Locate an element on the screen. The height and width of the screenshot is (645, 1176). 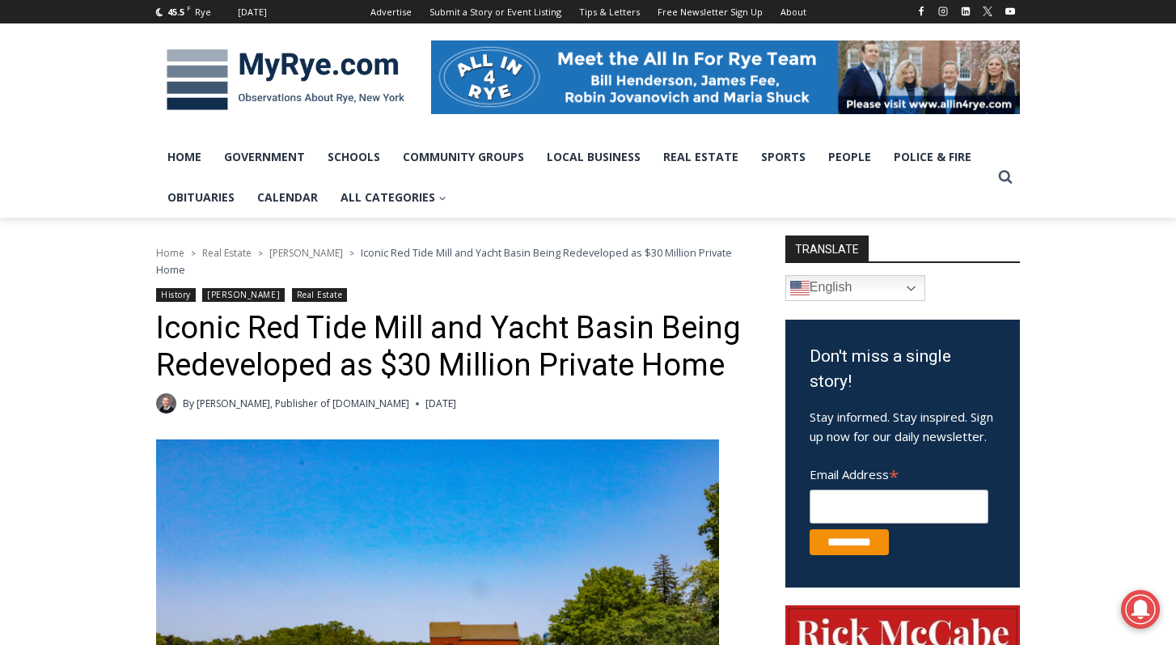
a: Police & Fire is located at coordinates (933, 157).